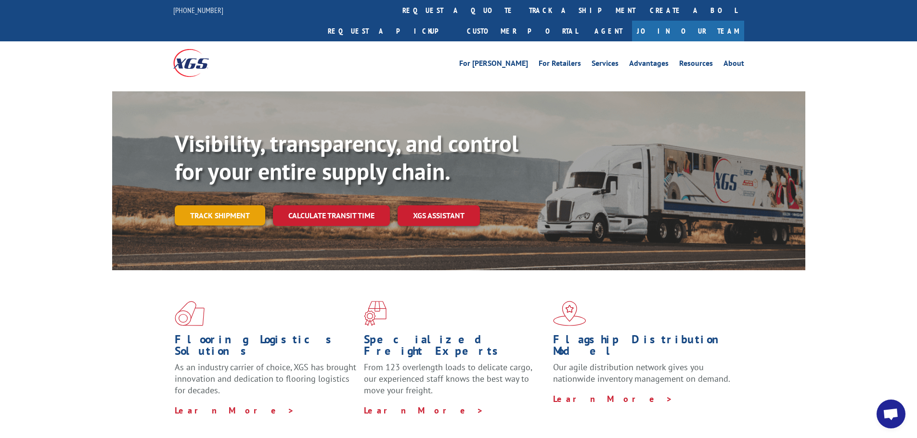  Describe the element at coordinates (522, 31) in the screenshot. I see `a: Customer Portal` at that location.